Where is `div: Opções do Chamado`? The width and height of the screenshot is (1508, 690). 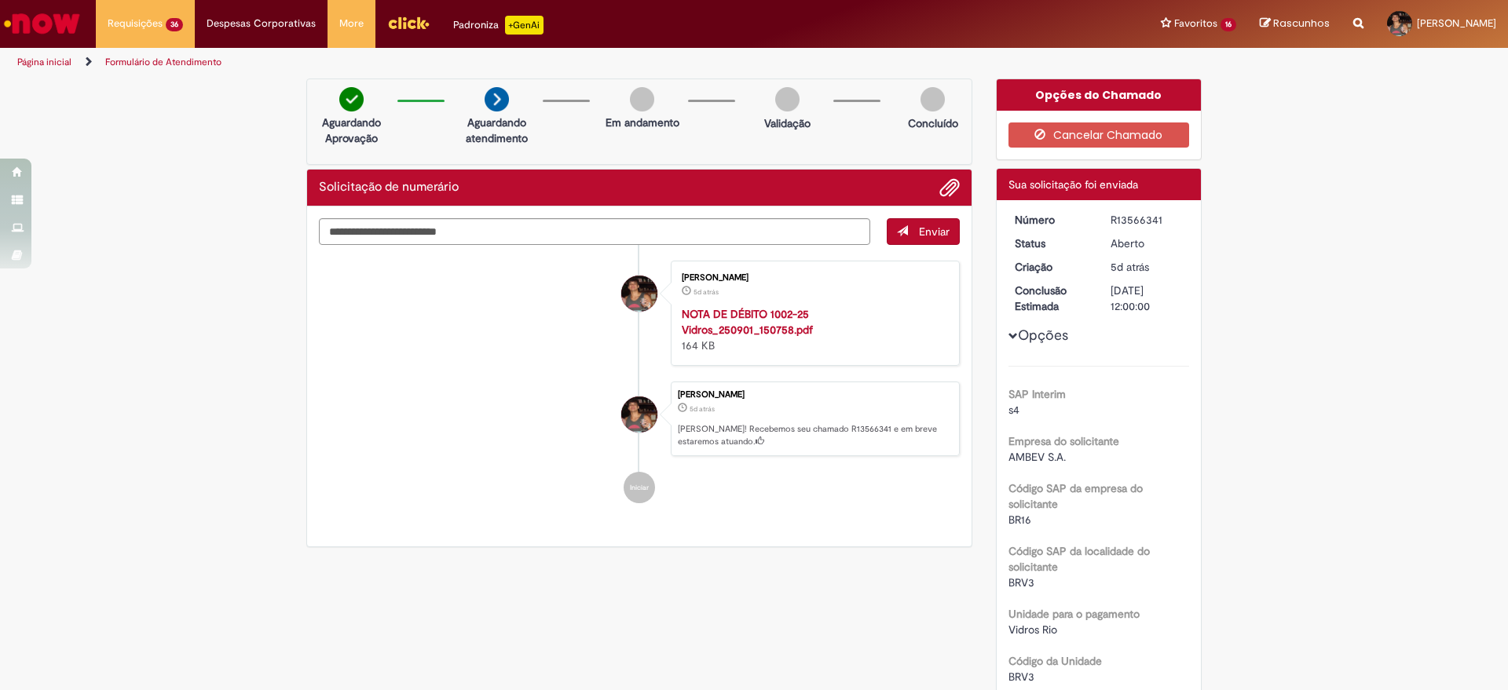
div: Opções do Chamado is located at coordinates (1099, 95).